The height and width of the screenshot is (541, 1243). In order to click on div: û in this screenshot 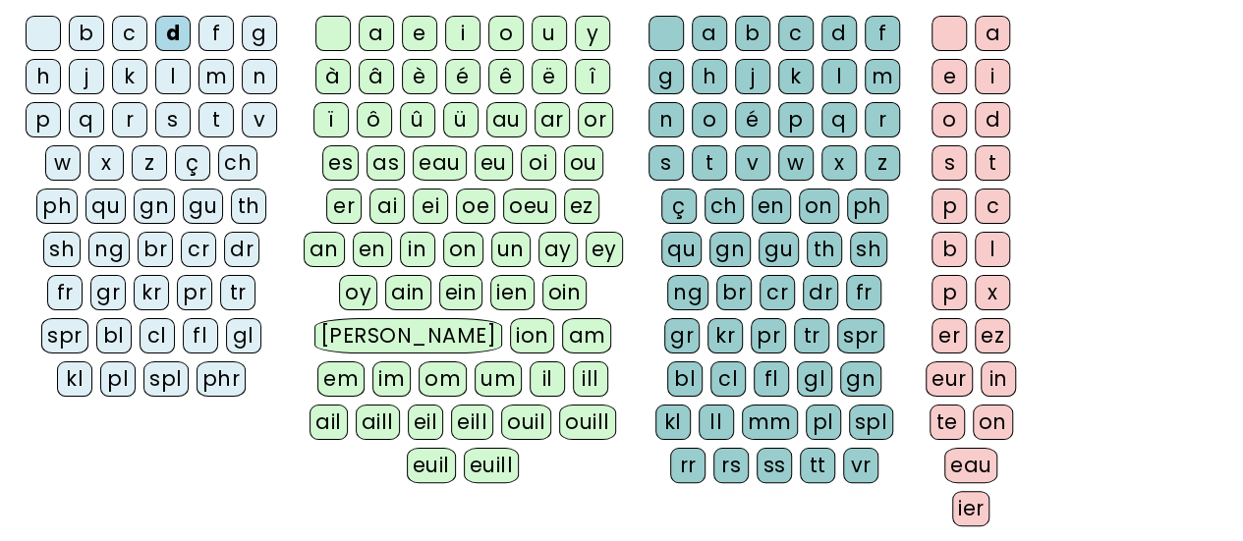, I will do `click(418, 120)`.